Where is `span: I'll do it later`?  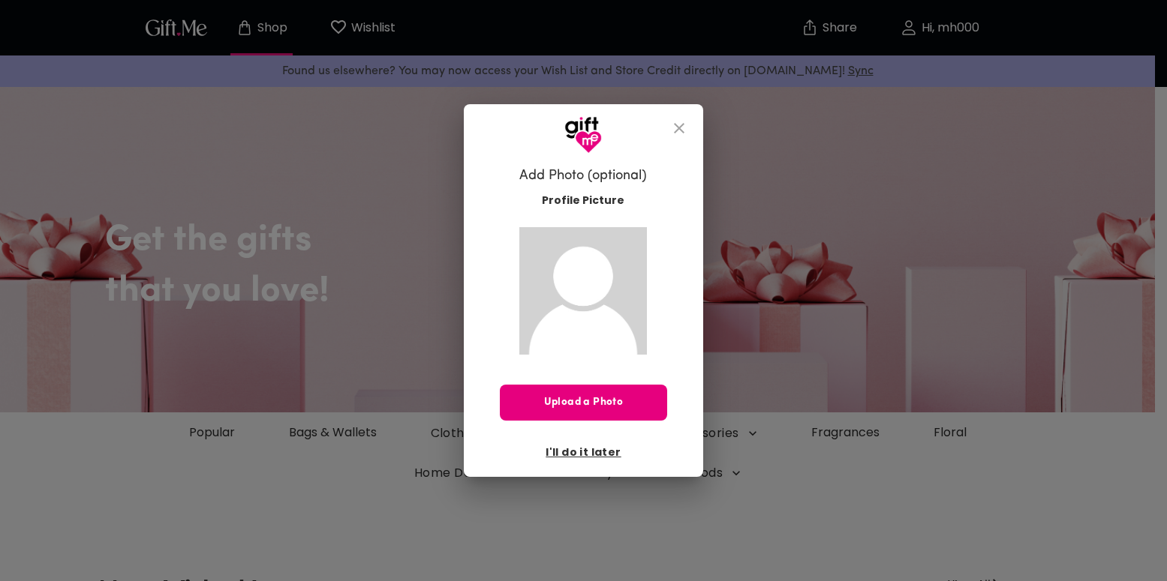
span: I'll do it later is located at coordinates (583, 452).